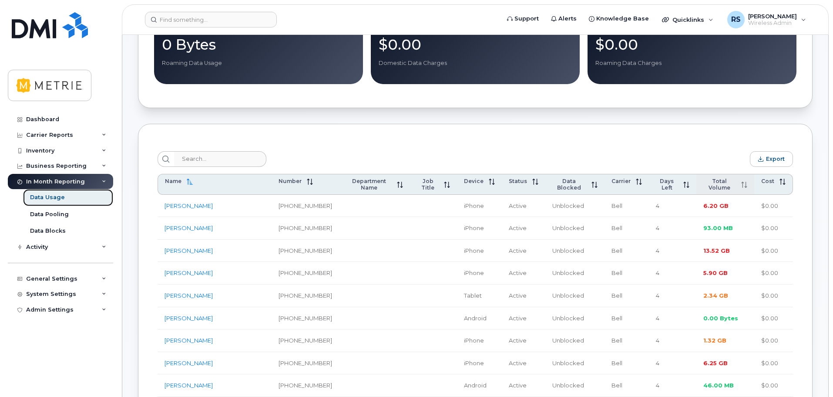 The width and height of the screenshot is (833, 397). What do you see at coordinates (428, 184) in the screenshot?
I see `span: Job Title` at bounding box center [428, 184].